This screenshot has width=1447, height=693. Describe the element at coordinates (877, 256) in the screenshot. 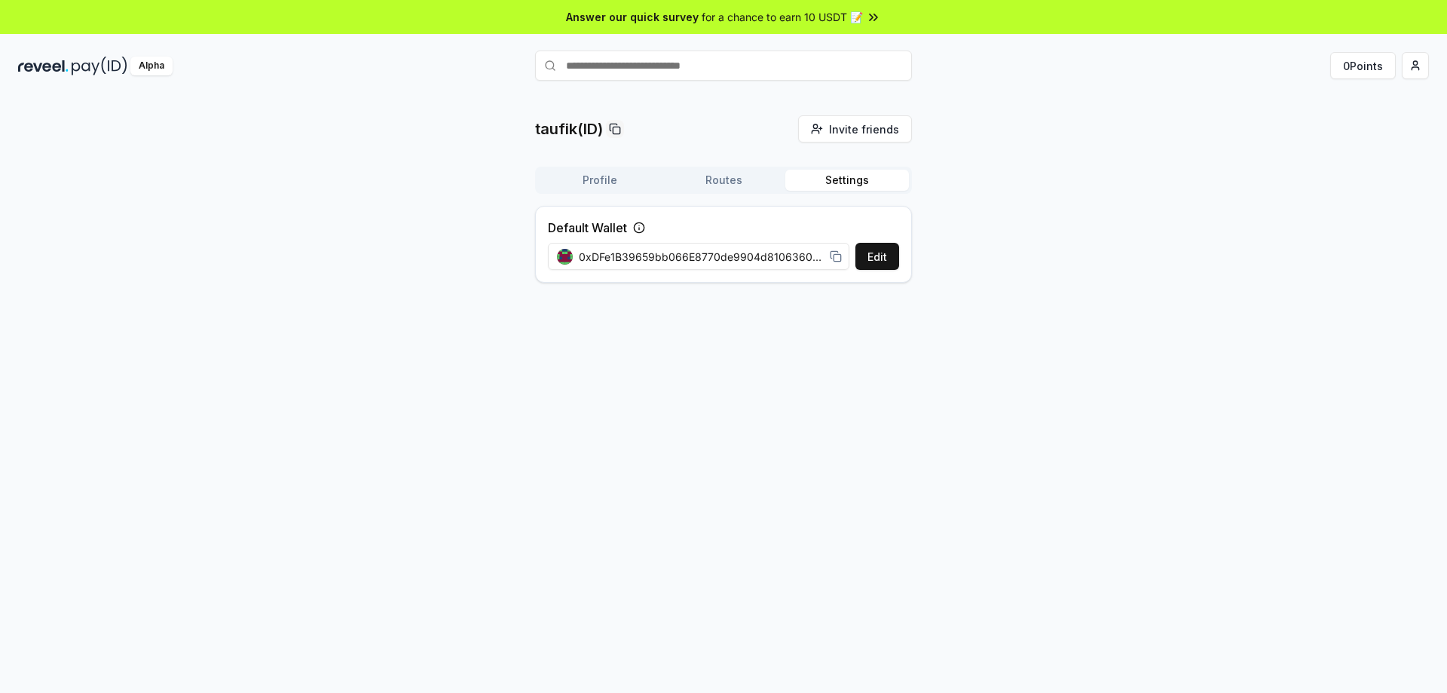

I see `button: Edit` at that location.